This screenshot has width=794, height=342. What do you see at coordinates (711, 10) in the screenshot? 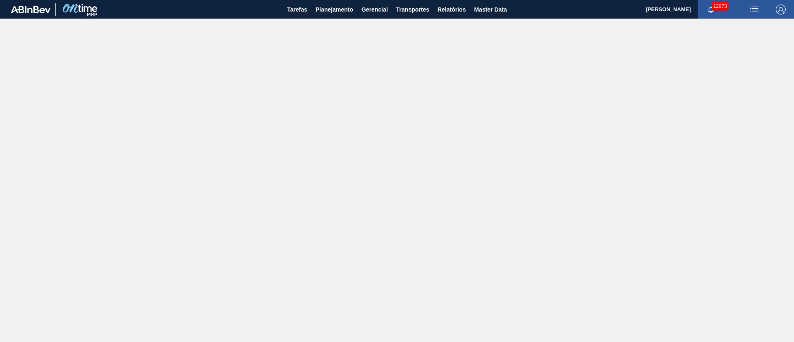
I see `button: Notificações` at bounding box center [711, 10].